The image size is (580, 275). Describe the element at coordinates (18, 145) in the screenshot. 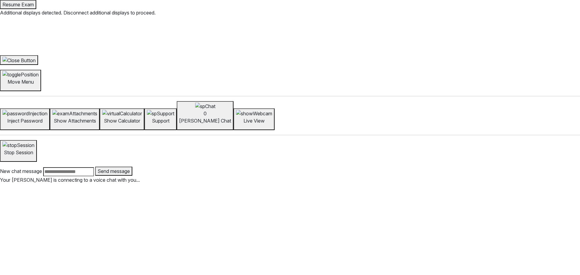

I see `img: stopSession` at that location.